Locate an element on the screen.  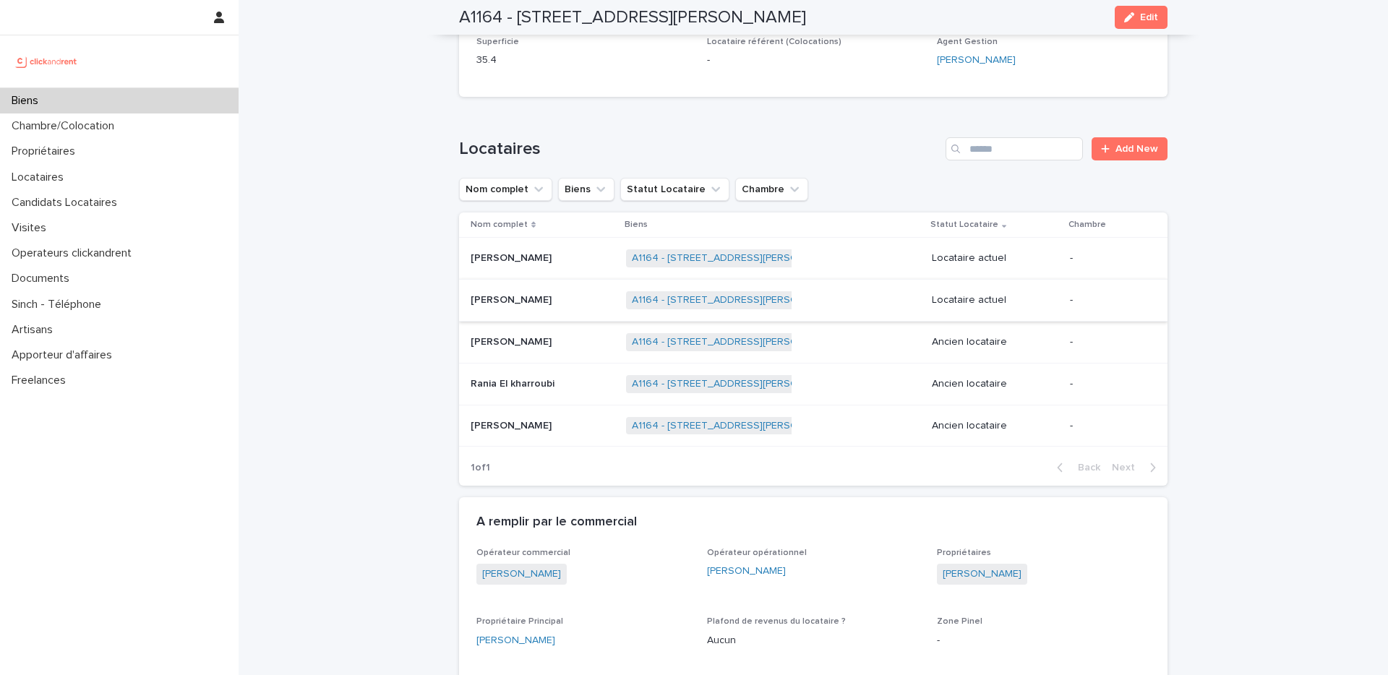
span: Opérateur opérationnel is located at coordinates (757, 553).